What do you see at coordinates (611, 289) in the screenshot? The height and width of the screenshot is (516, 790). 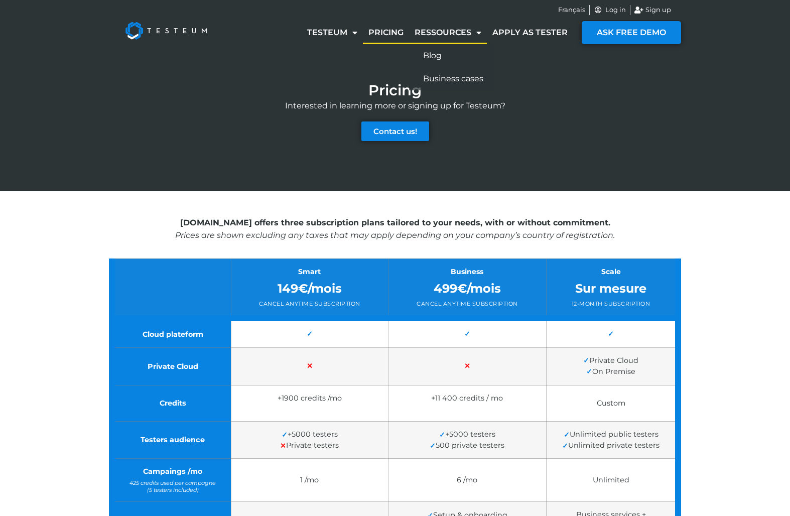 I see `div: Sur mesure` at bounding box center [611, 289].